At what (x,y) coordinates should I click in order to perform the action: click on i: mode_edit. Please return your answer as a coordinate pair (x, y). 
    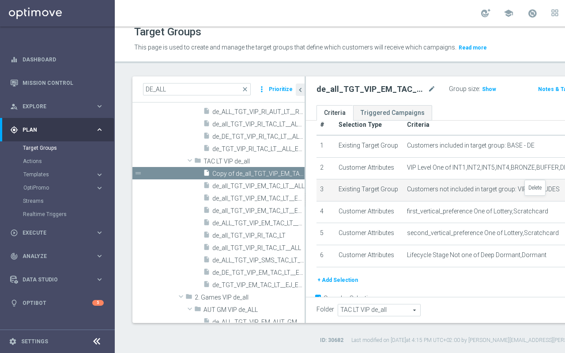
    Looking at the image, I should click on (432, 89).